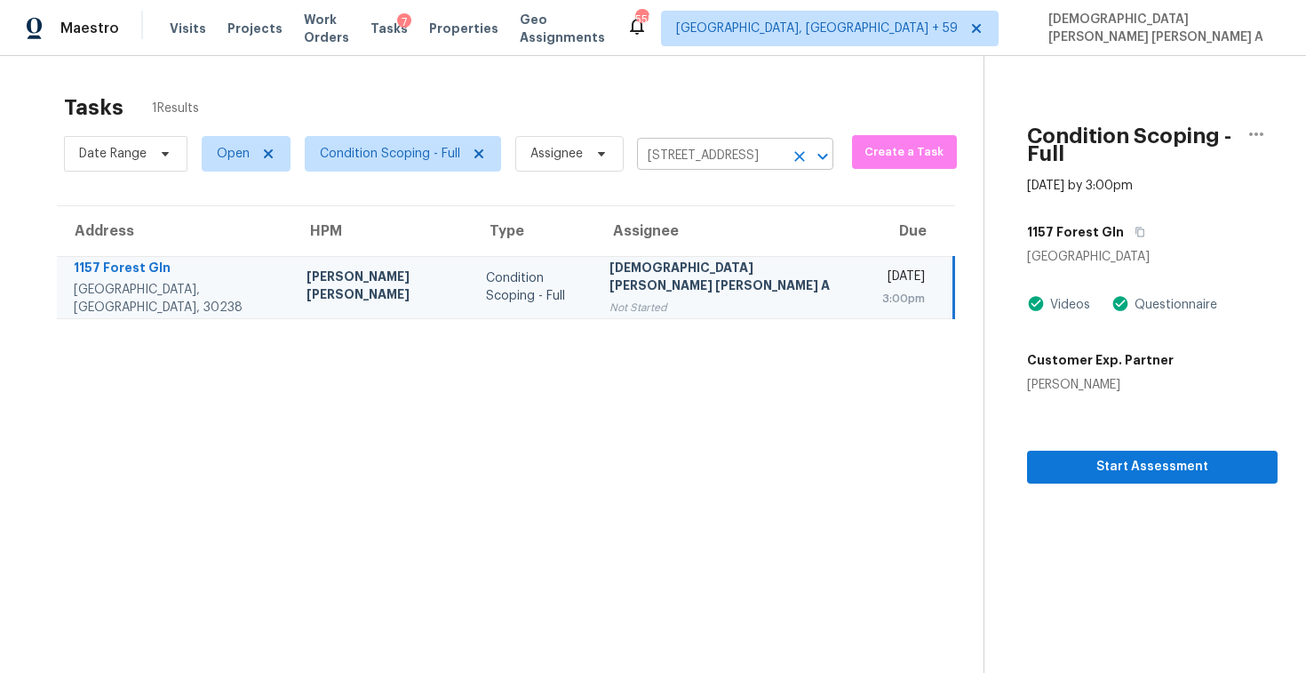 The height and width of the screenshot is (673, 1306). What do you see at coordinates (326, 28) in the screenshot?
I see `span: Work Orders` at bounding box center [326, 28].